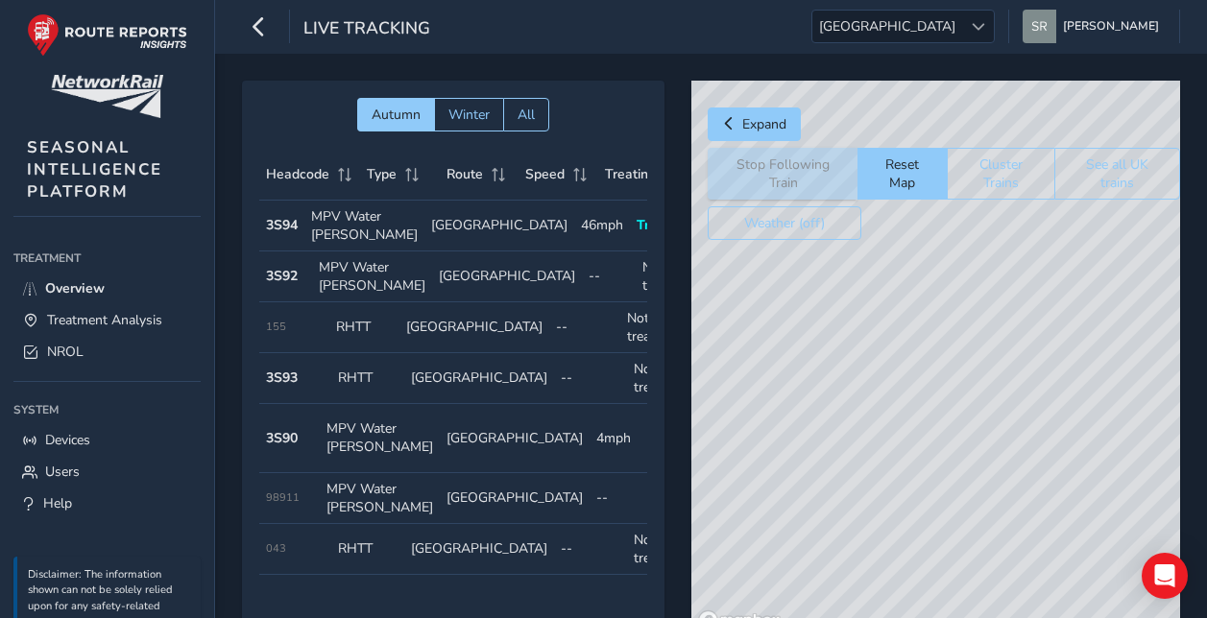  Describe the element at coordinates (107, 320) in the screenshot. I see `a: Treatment Analysis` at that location.